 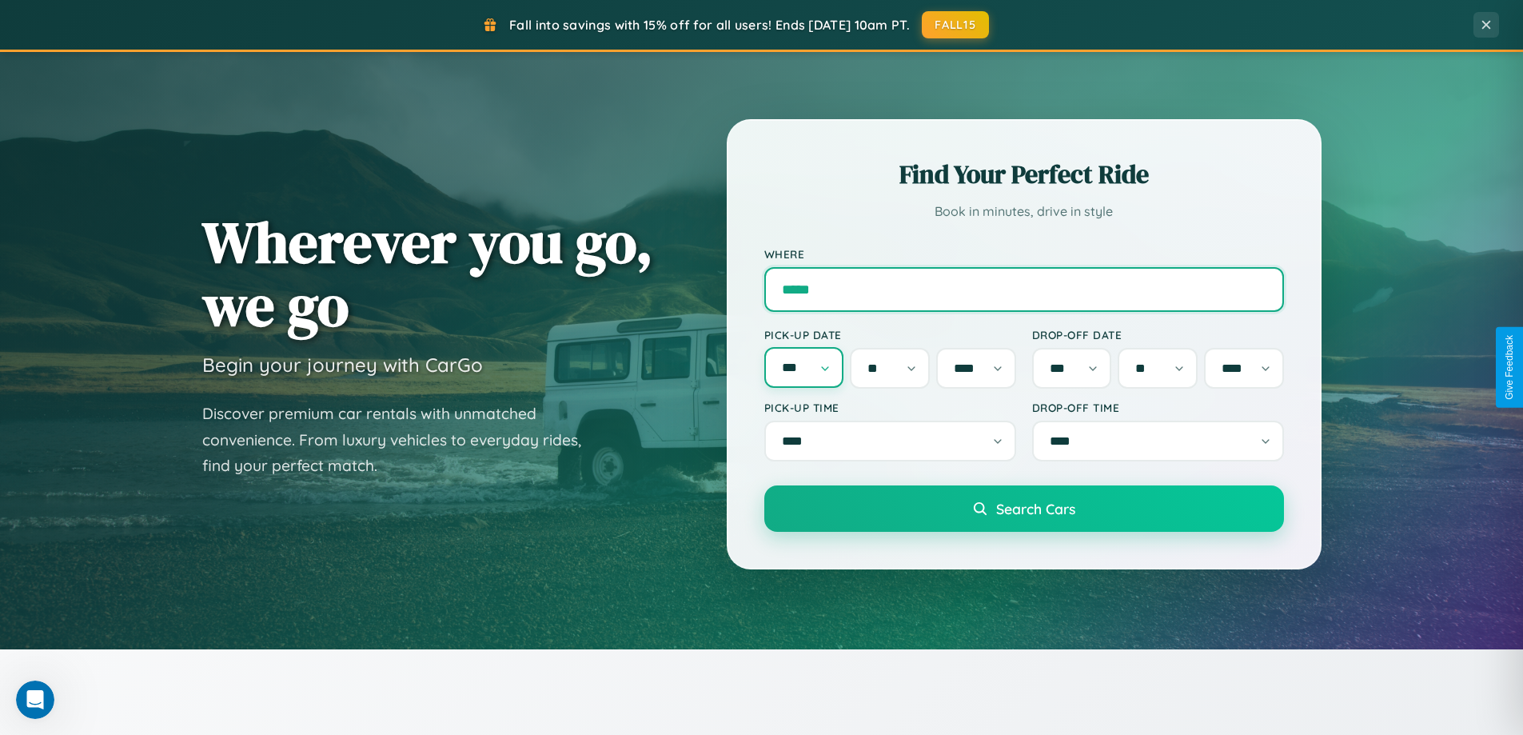 What do you see at coordinates (428, 273) in the screenshot?
I see `h1: Wherever you go, we go` at bounding box center [428, 273].